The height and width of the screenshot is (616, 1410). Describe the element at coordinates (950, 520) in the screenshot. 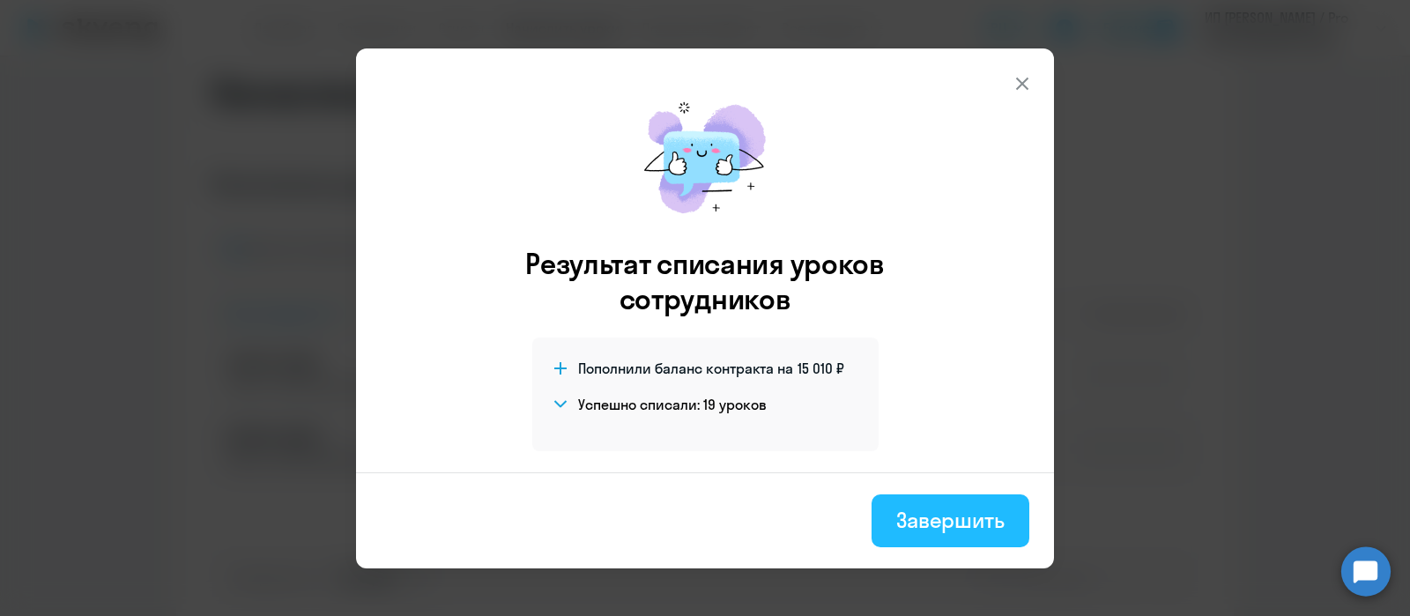

I see `div: Завершить` at that location.